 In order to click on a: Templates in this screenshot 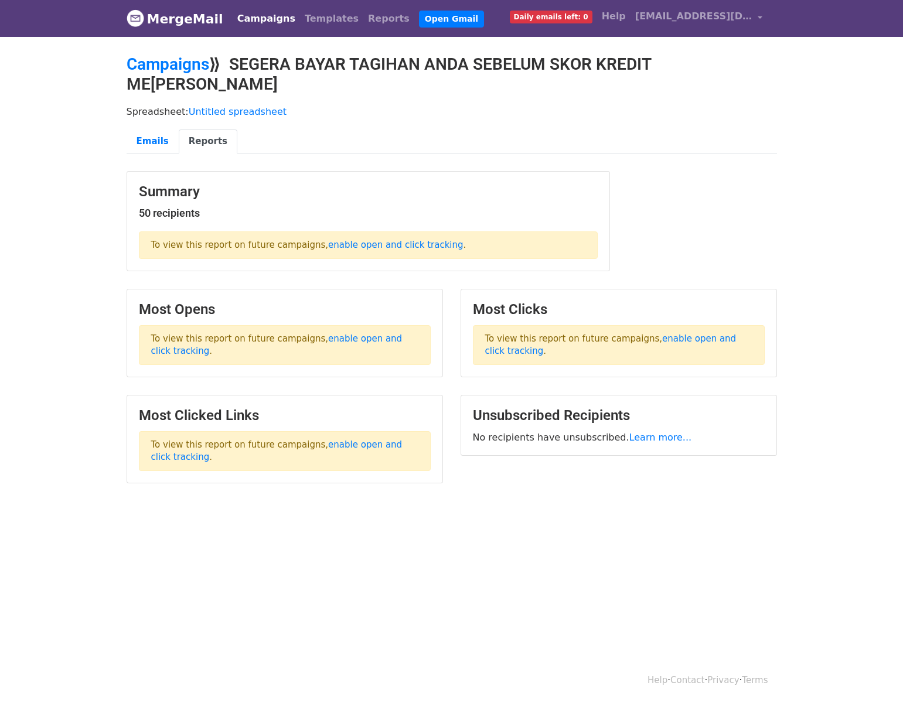, I will do `click(332, 19)`.